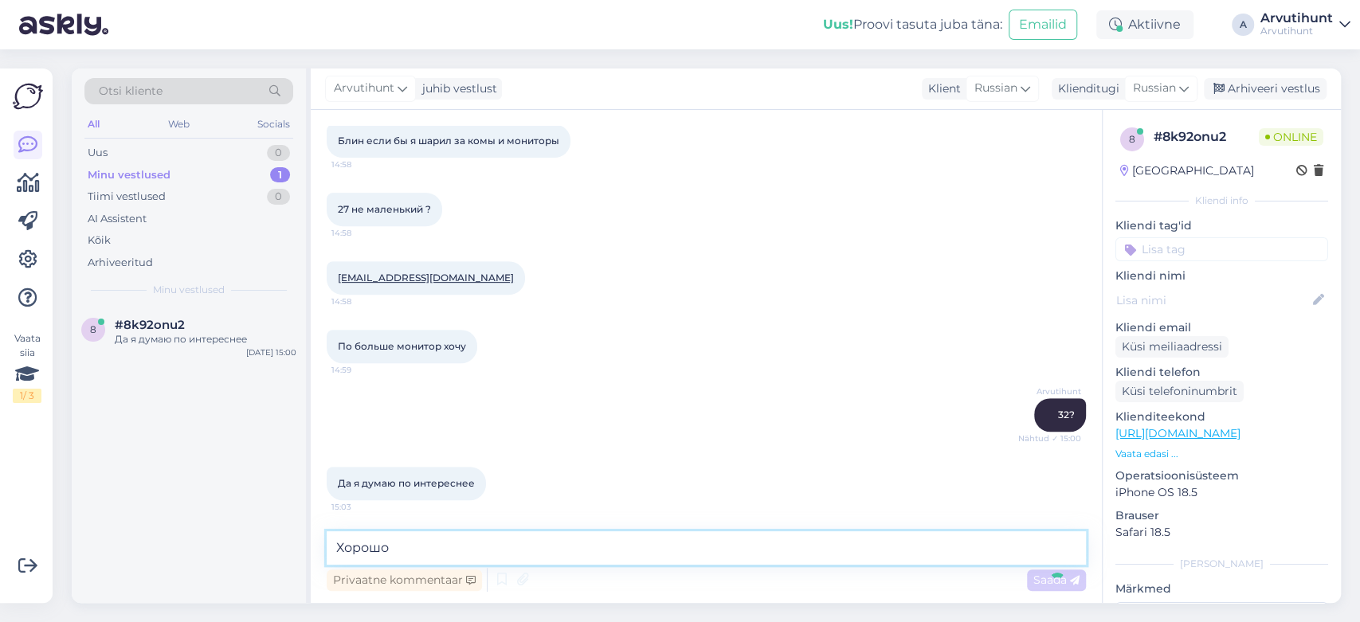 Image resolution: width=1360 pixels, height=622 pixels. What do you see at coordinates (1221, 515) in the screenshot?
I see `p: Brauser` at bounding box center [1221, 515].